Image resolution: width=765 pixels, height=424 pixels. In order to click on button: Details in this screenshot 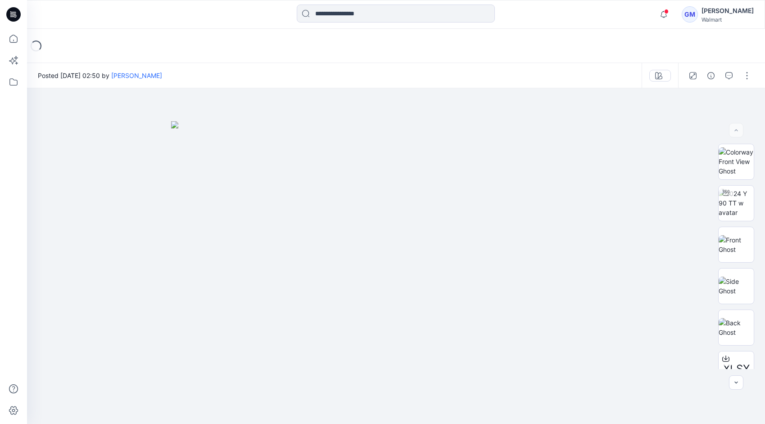, I will do `click(711, 76)`.